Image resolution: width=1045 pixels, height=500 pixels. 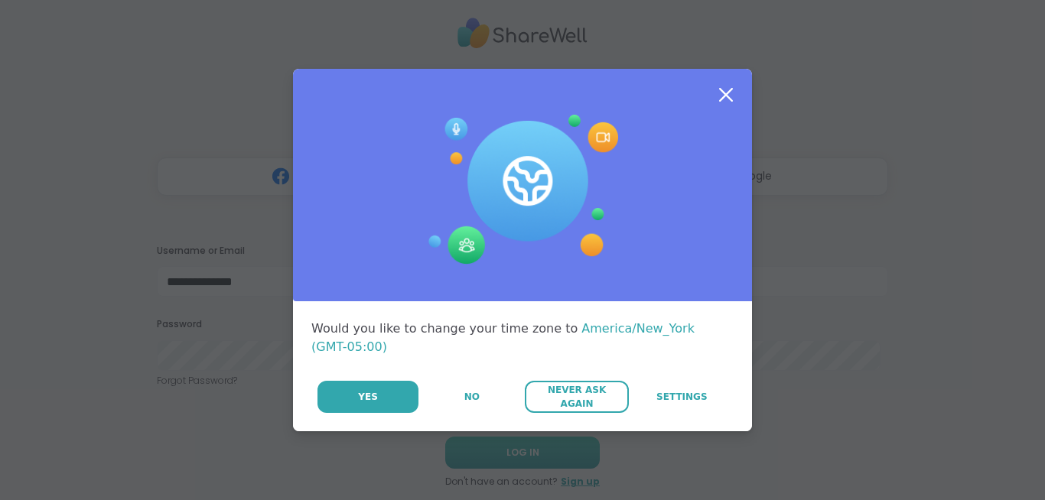 I want to click on span: Never Ask Again, so click(x=576, y=397).